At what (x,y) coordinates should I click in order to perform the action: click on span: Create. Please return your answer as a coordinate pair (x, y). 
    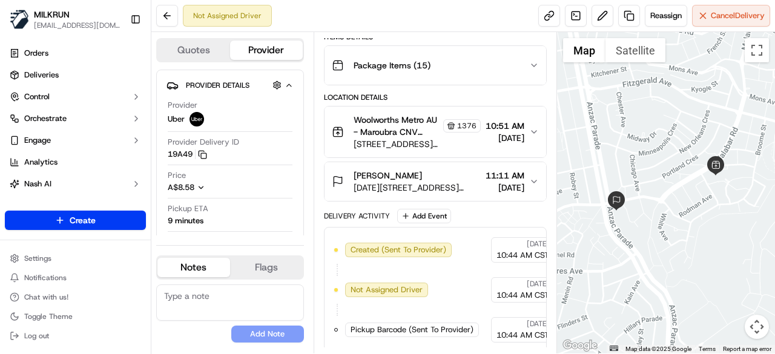
    Looking at the image, I should click on (82, 220).